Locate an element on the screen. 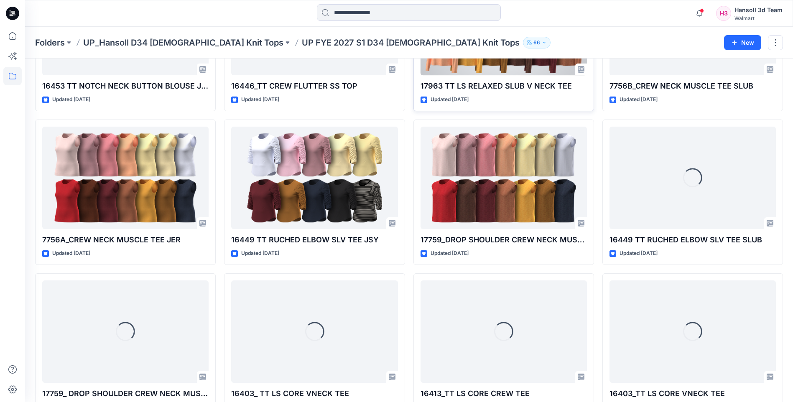  div: H3 is located at coordinates (724, 13).